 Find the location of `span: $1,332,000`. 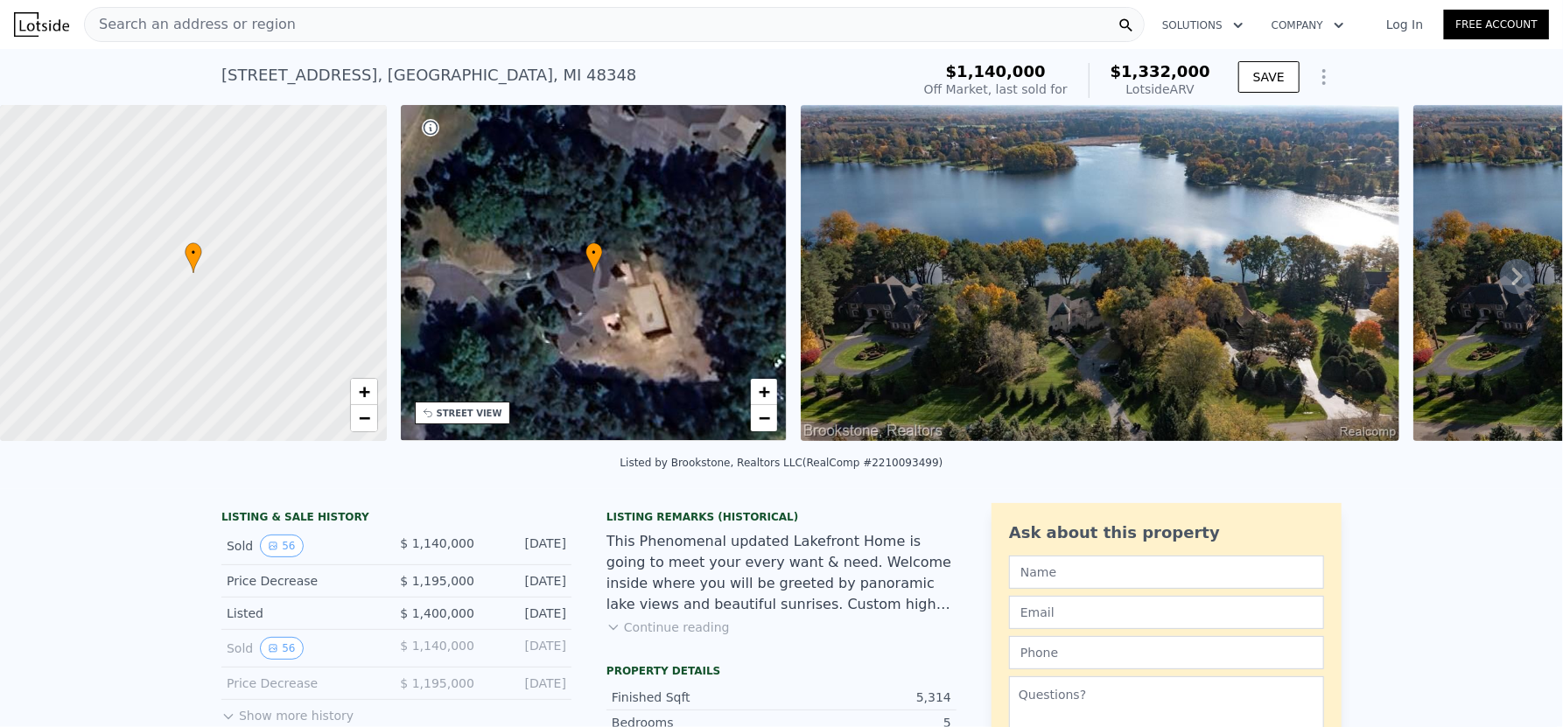

span: $1,332,000 is located at coordinates (1160, 71).